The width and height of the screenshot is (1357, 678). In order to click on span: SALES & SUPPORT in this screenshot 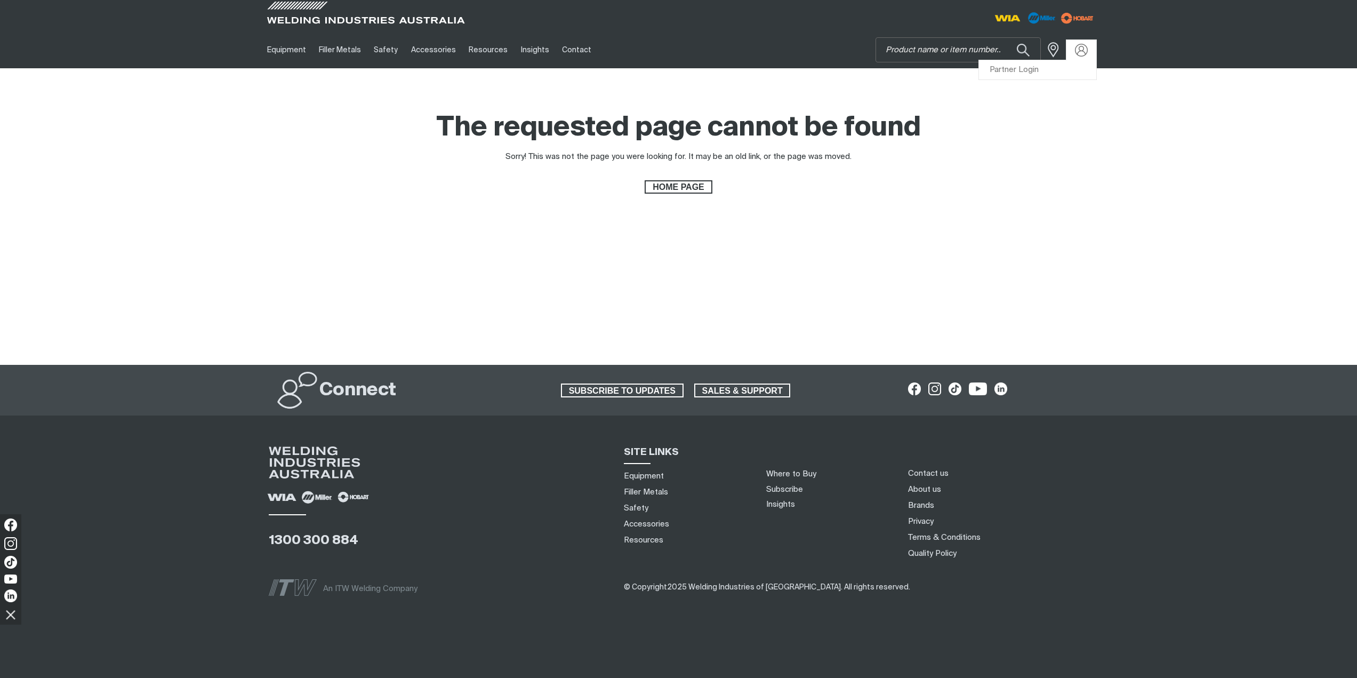, I will do `click(742, 390)`.